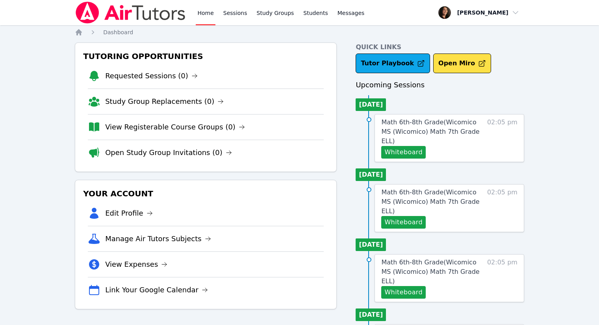 This screenshot has width=599, height=325. I want to click on a: Study Group Replacements (0), so click(164, 102).